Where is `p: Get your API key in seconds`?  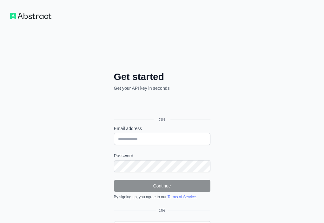
p: Get your API key in seconds is located at coordinates (162, 88).